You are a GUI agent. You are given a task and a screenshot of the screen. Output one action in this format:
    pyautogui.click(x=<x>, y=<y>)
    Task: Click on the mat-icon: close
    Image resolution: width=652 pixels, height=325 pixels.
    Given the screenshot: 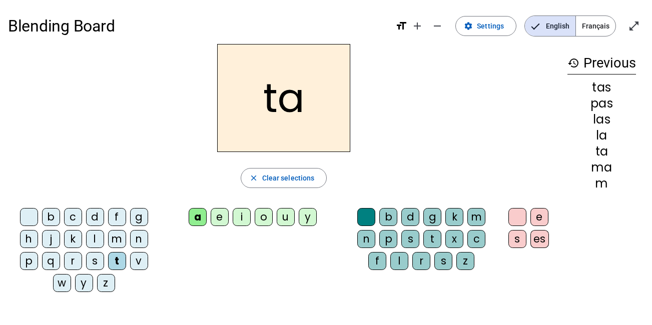 What is the action you would take?
    pyautogui.click(x=254, y=178)
    